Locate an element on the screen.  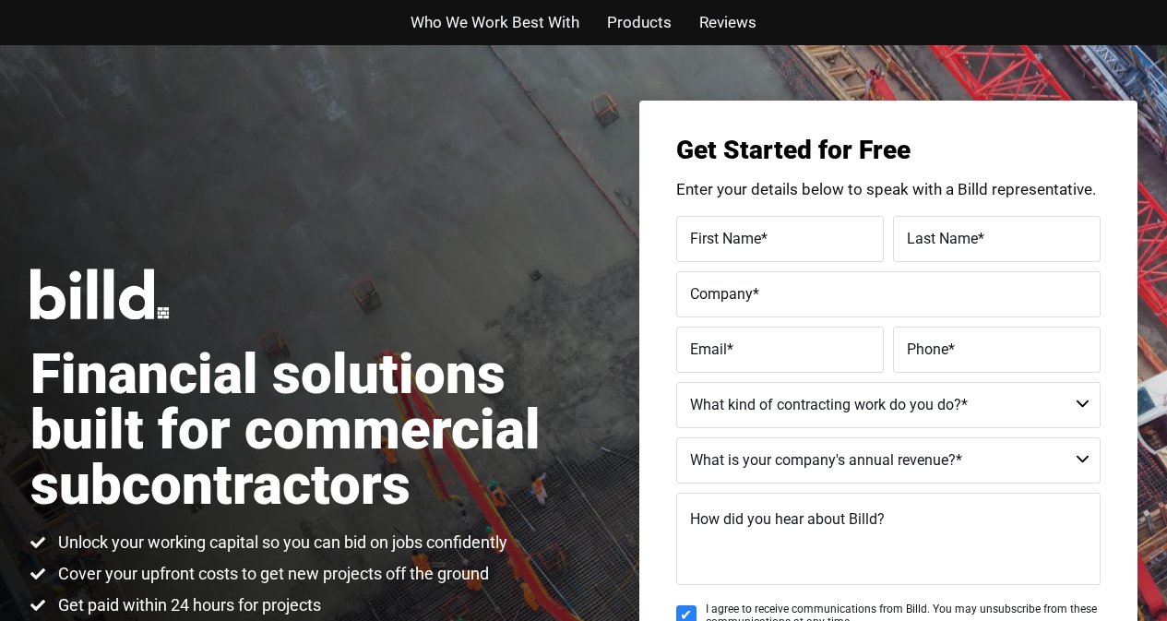
a: Products is located at coordinates (639, 22).